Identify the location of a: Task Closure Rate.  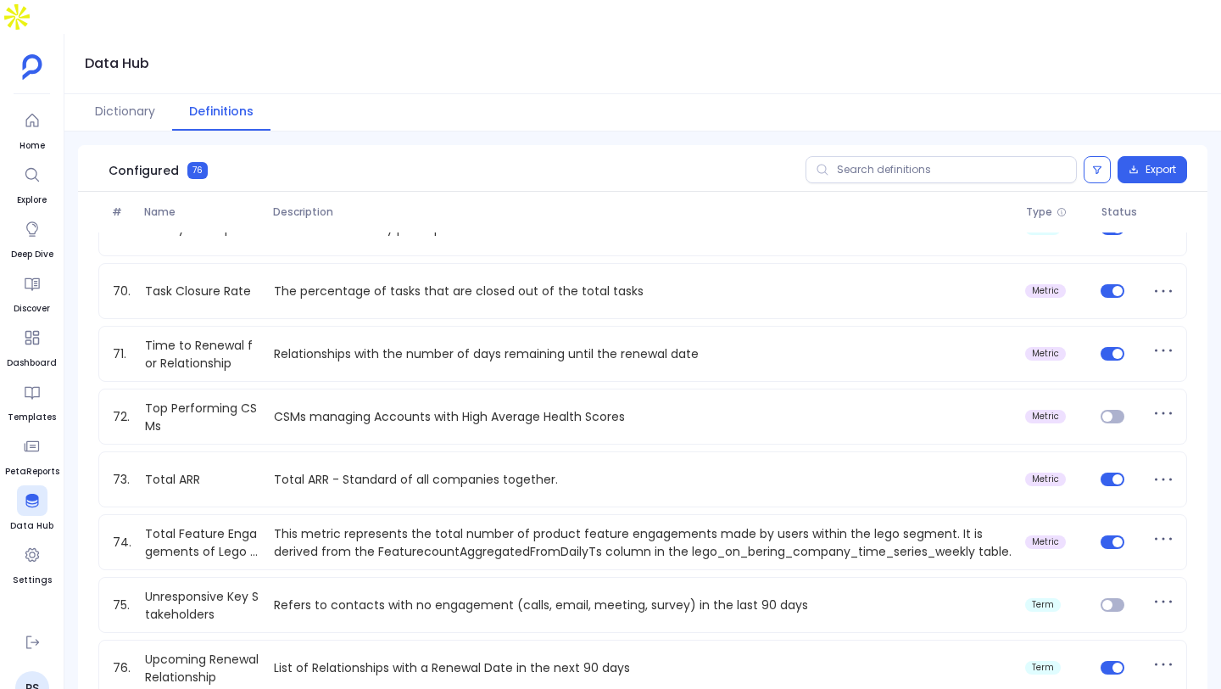
(198, 291).